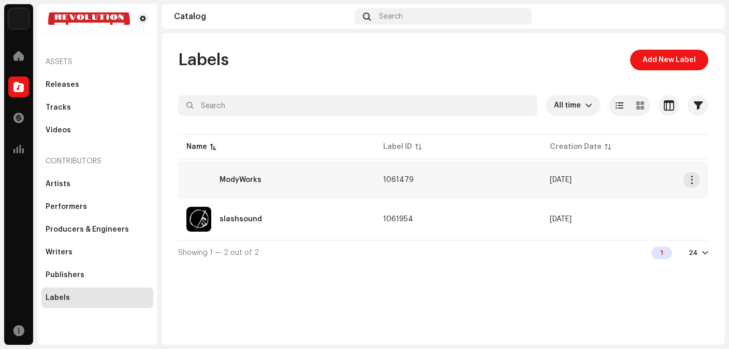 This screenshot has height=349, width=729. I want to click on span: Sep 30, 2025, so click(560, 180).